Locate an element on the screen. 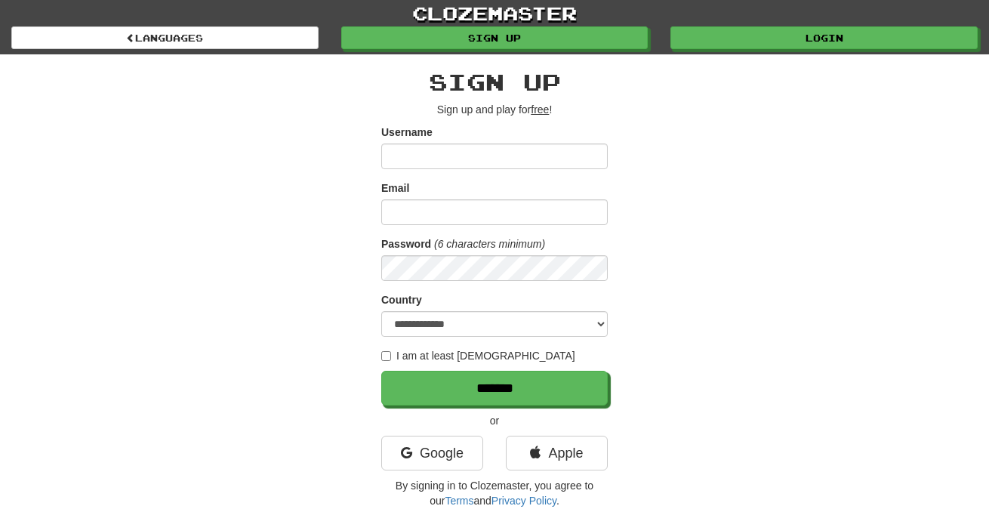  label: Email is located at coordinates (395, 188).